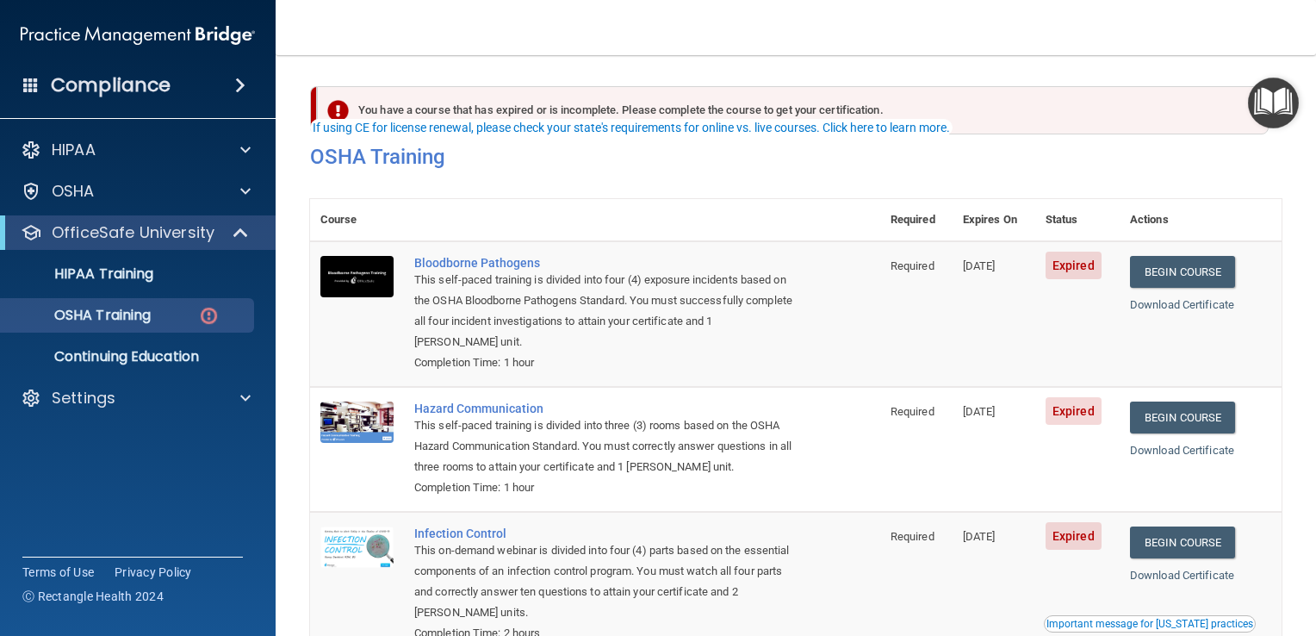  I want to click on p: OSHA Training, so click(81, 315).